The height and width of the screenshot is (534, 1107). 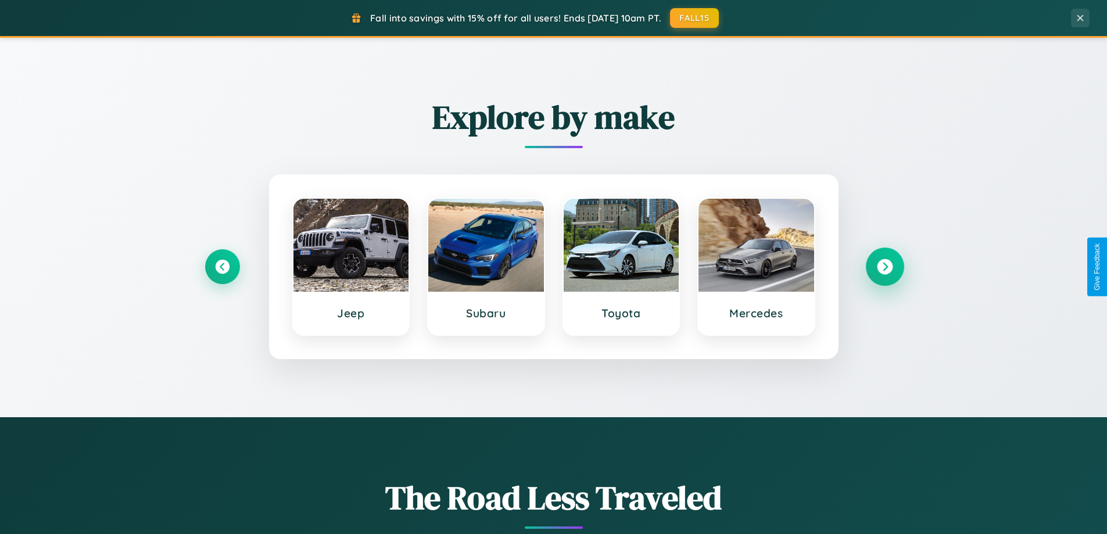 I want to click on button: FALL15, so click(x=695, y=18).